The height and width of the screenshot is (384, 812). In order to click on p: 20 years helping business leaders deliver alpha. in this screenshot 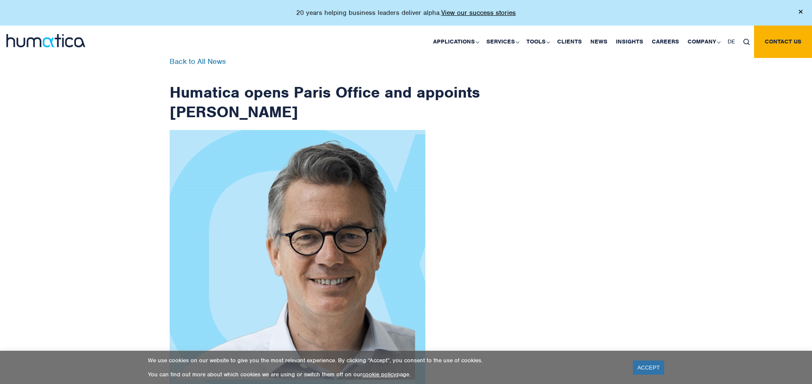, I will do `click(406, 13)`.